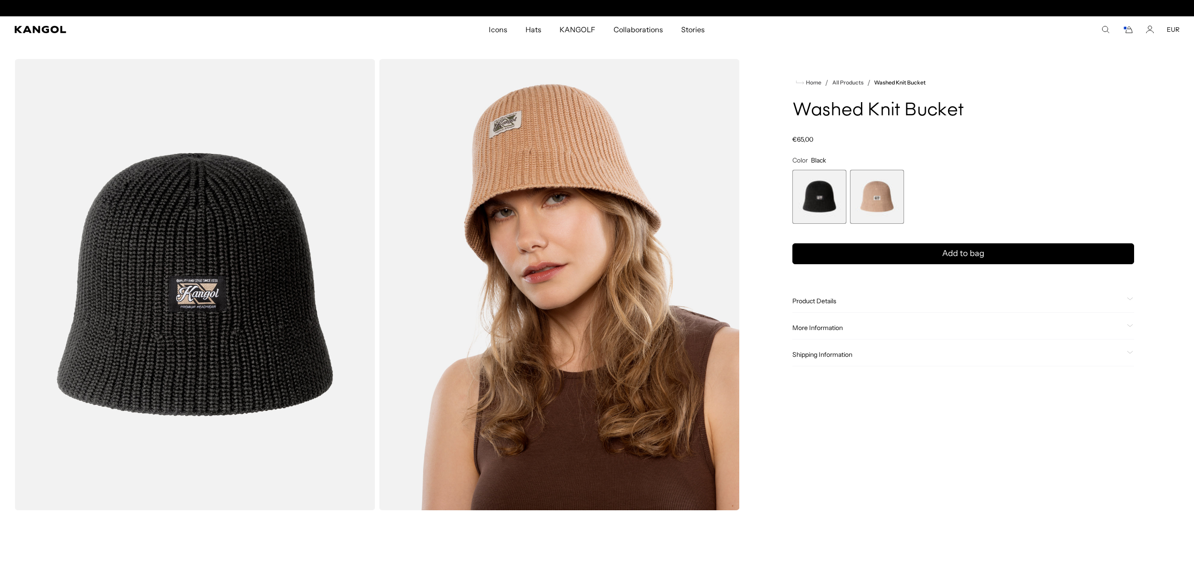 The height and width of the screenshot is (567, 1194). Describe the element at coordinates (533, 29) in the screenshot. I see `span: Hats` at that location.